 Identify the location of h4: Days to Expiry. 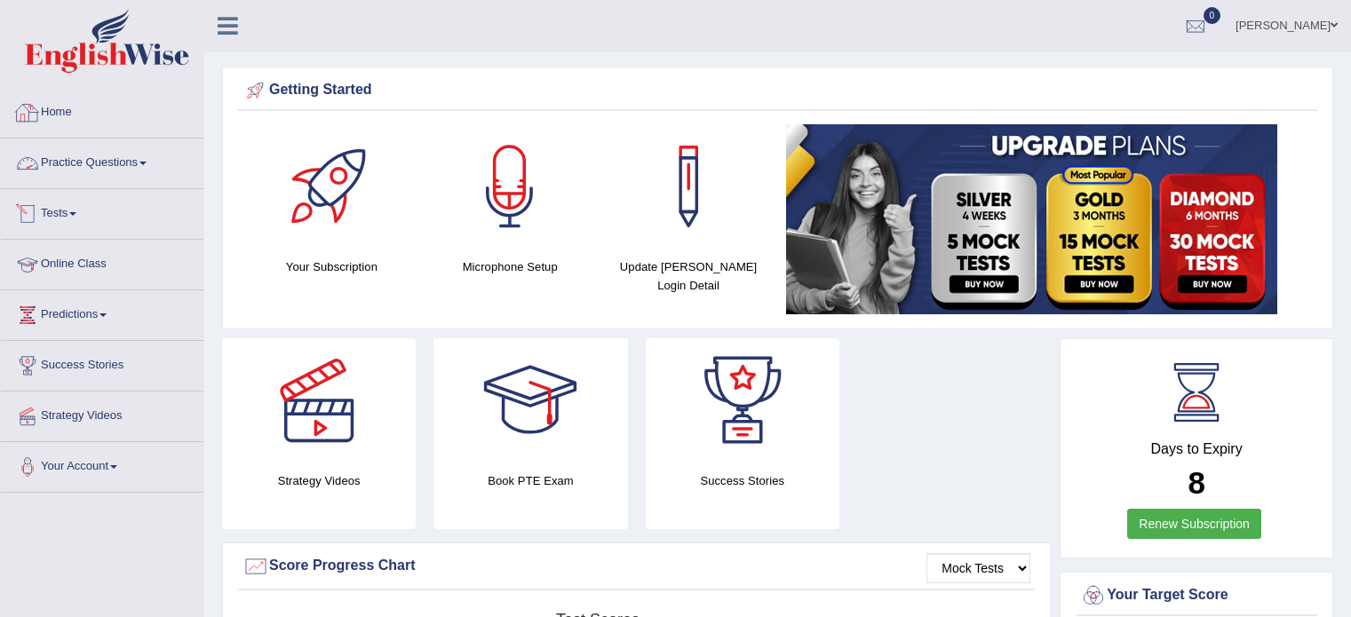
(1196, 449).